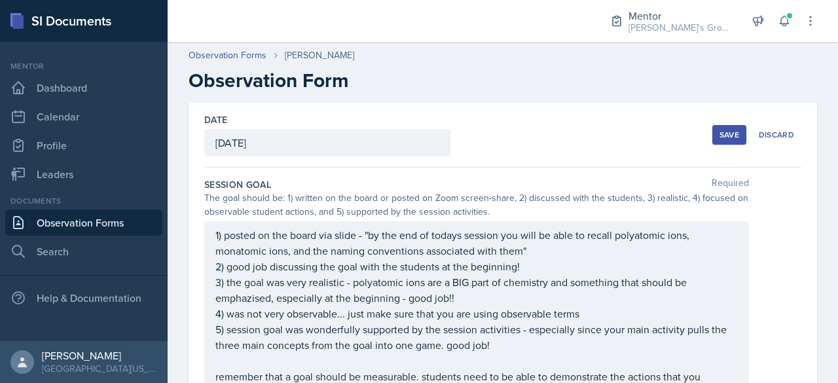 This screenshot has width=838, height=383. I want to click on h2: Observation Form, so click(503, 81).